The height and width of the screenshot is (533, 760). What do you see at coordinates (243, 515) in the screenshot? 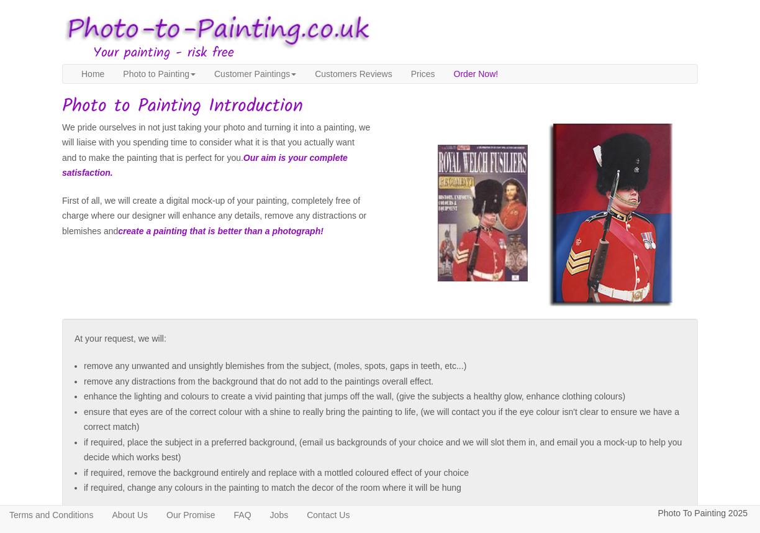
I see `a: FAQ` at bounding box center [243, 515].